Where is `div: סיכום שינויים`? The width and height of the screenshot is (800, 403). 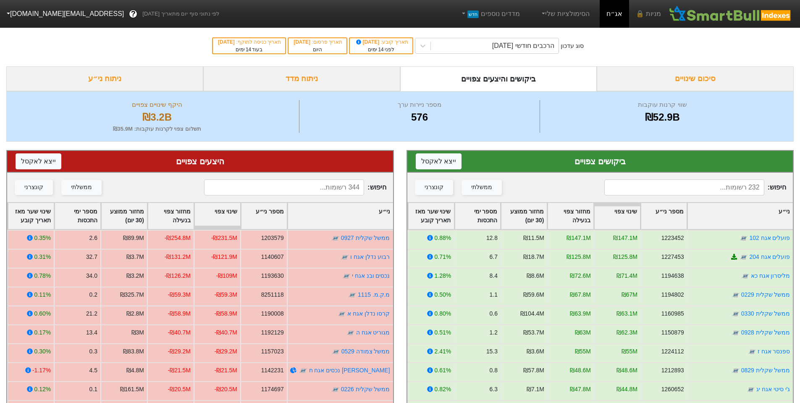
div: סיכום שינויים is located at coordinates (695, 78).